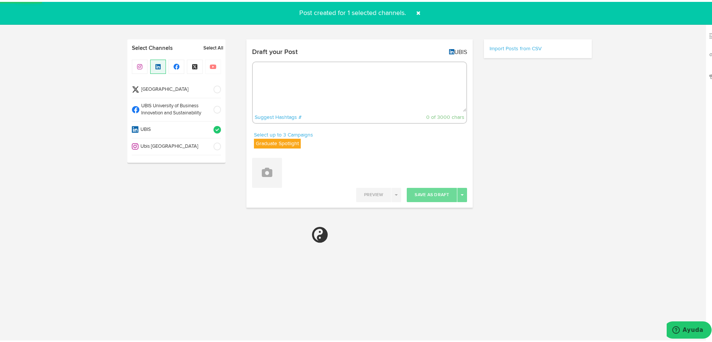 The width and height of the screenshot is (712, 342). I want to click on a: Select All, so click(213, 46).